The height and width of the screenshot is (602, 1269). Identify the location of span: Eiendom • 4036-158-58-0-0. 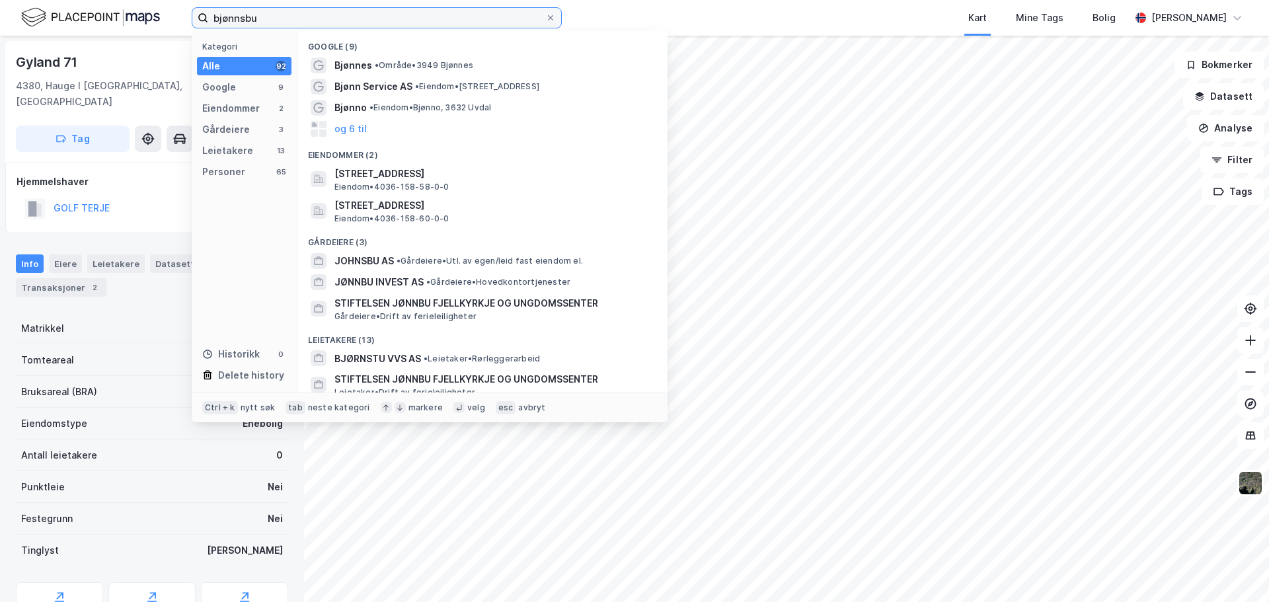
(392, 187).